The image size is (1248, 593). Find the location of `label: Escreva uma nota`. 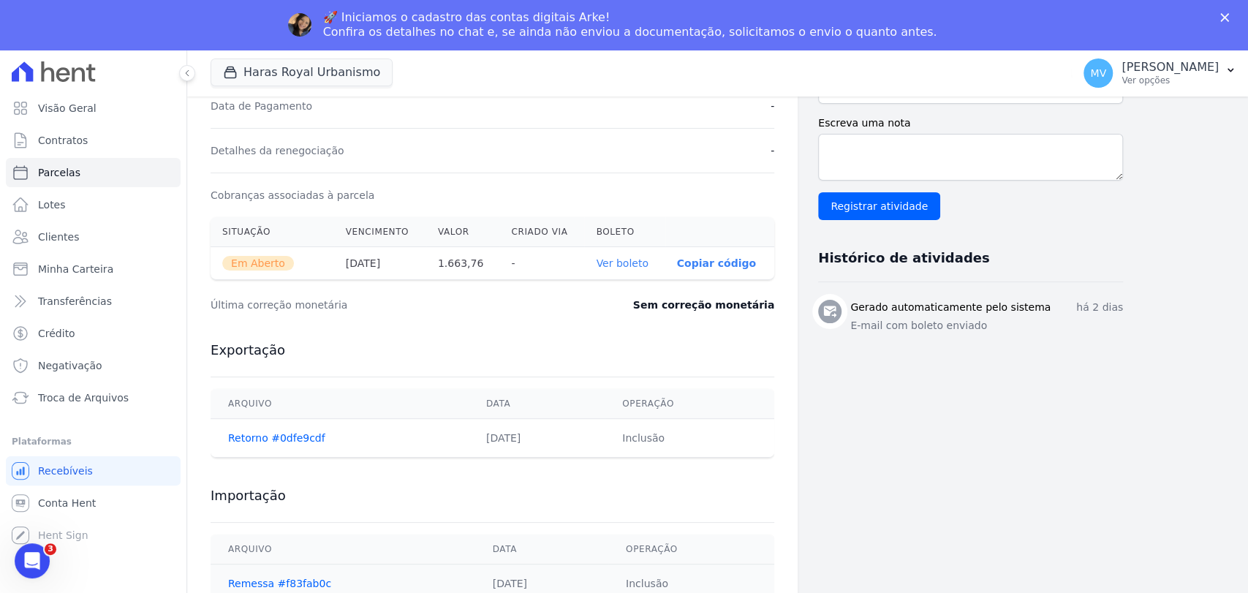

label: Escreva uma nota is located at coordinates (970, 123).